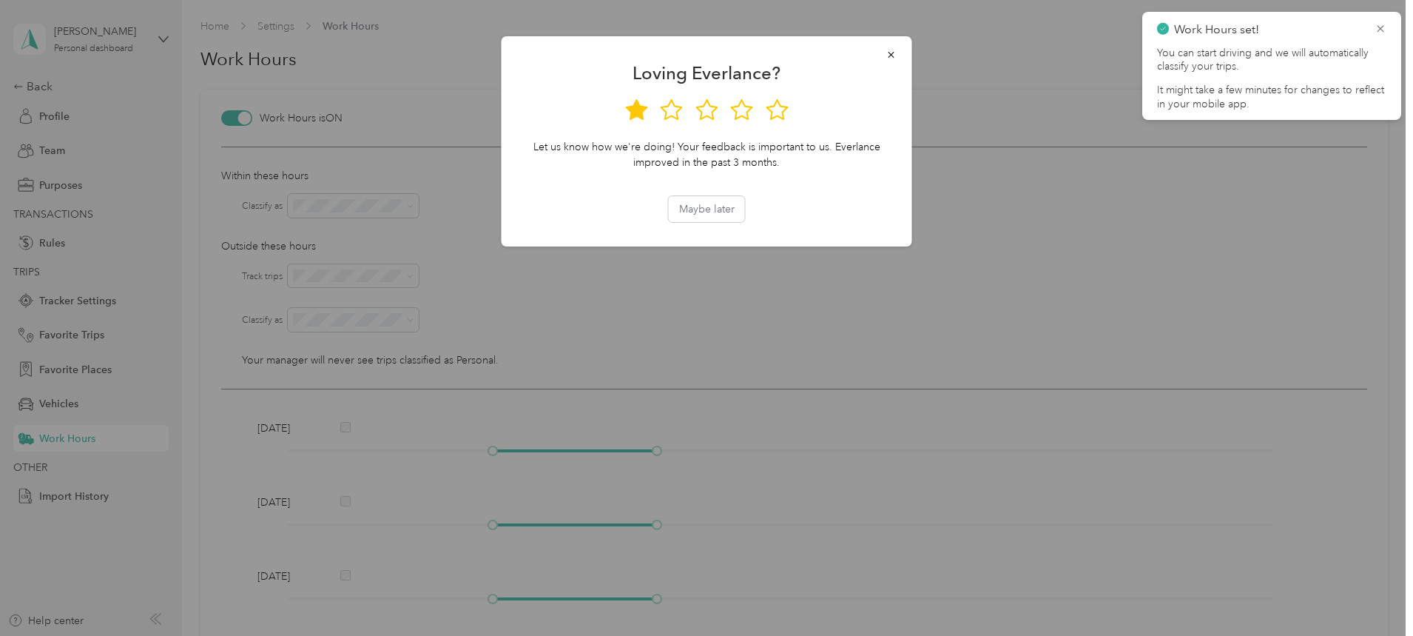  I want to click on div: Loving Everlance?, so click(707, 73).